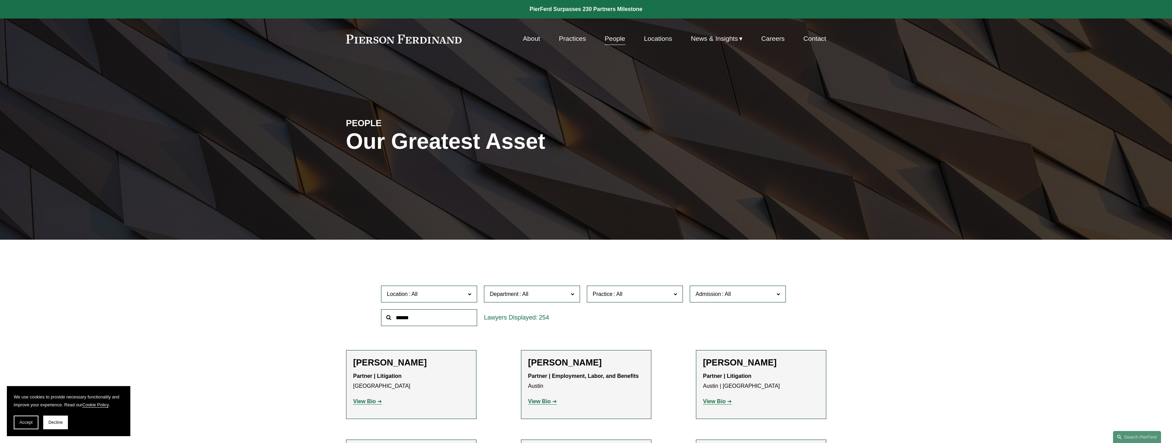 The height and width of the screenshot is (443, 1172). Describe the element at coordinates (586, 381) in the screenshot. I see `p: Austin` at that location.